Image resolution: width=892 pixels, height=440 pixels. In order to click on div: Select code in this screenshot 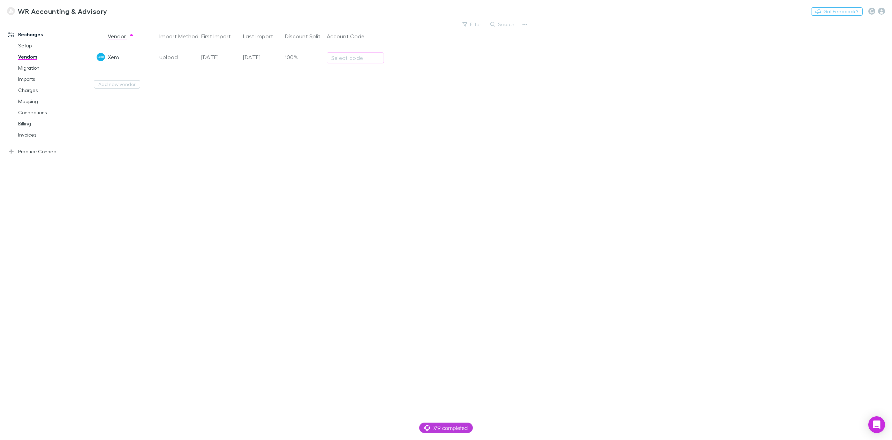, I will do `click(355, 58)`.